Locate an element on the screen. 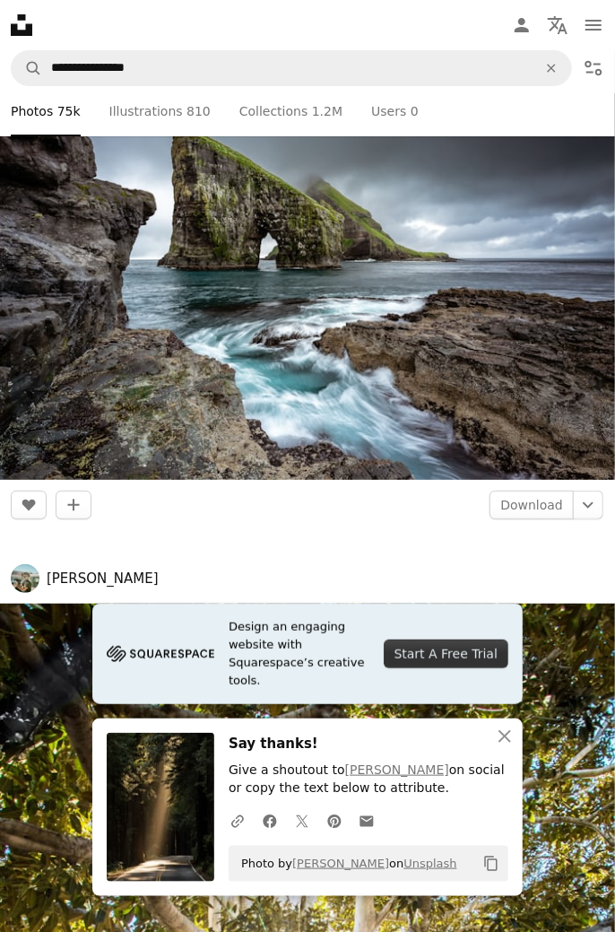 The height and width of the screenshot is (932, 615). a: Log in / Sign up is located at coordinates (522, 25).